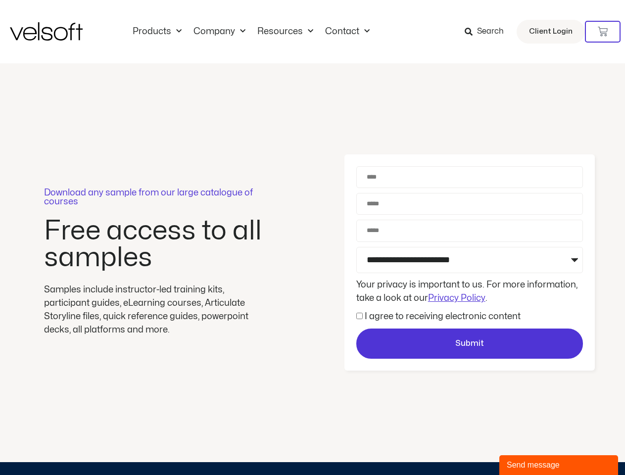 The height and width of the screenshot is (475, 625). What do you see at coordinates (551, 32) in the screenshot?
I see `a: Client Login` at bounding box center [551, 32].